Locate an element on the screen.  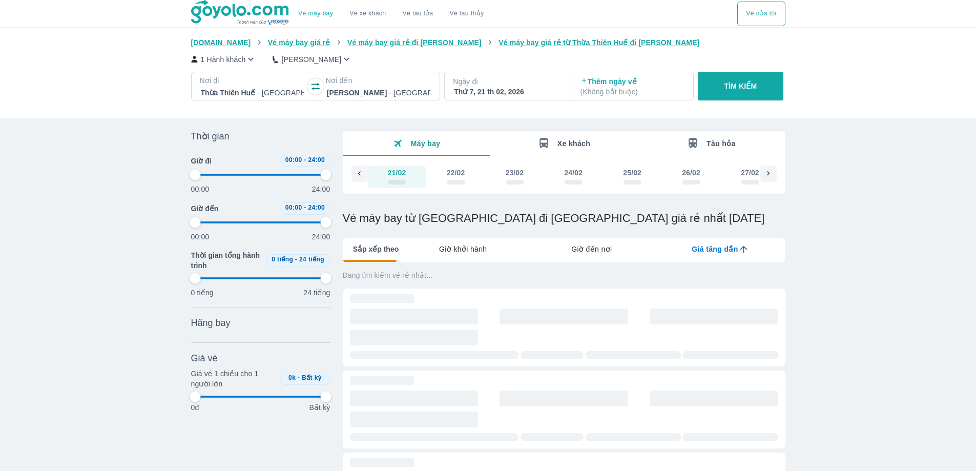
span: 0k is located at coordinates (292, 378).